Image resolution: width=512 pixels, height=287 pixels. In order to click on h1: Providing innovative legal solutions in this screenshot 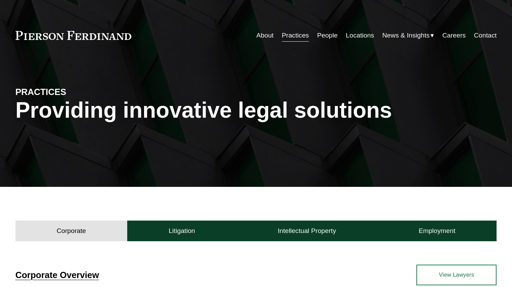, I will do `click(256, 110)`.